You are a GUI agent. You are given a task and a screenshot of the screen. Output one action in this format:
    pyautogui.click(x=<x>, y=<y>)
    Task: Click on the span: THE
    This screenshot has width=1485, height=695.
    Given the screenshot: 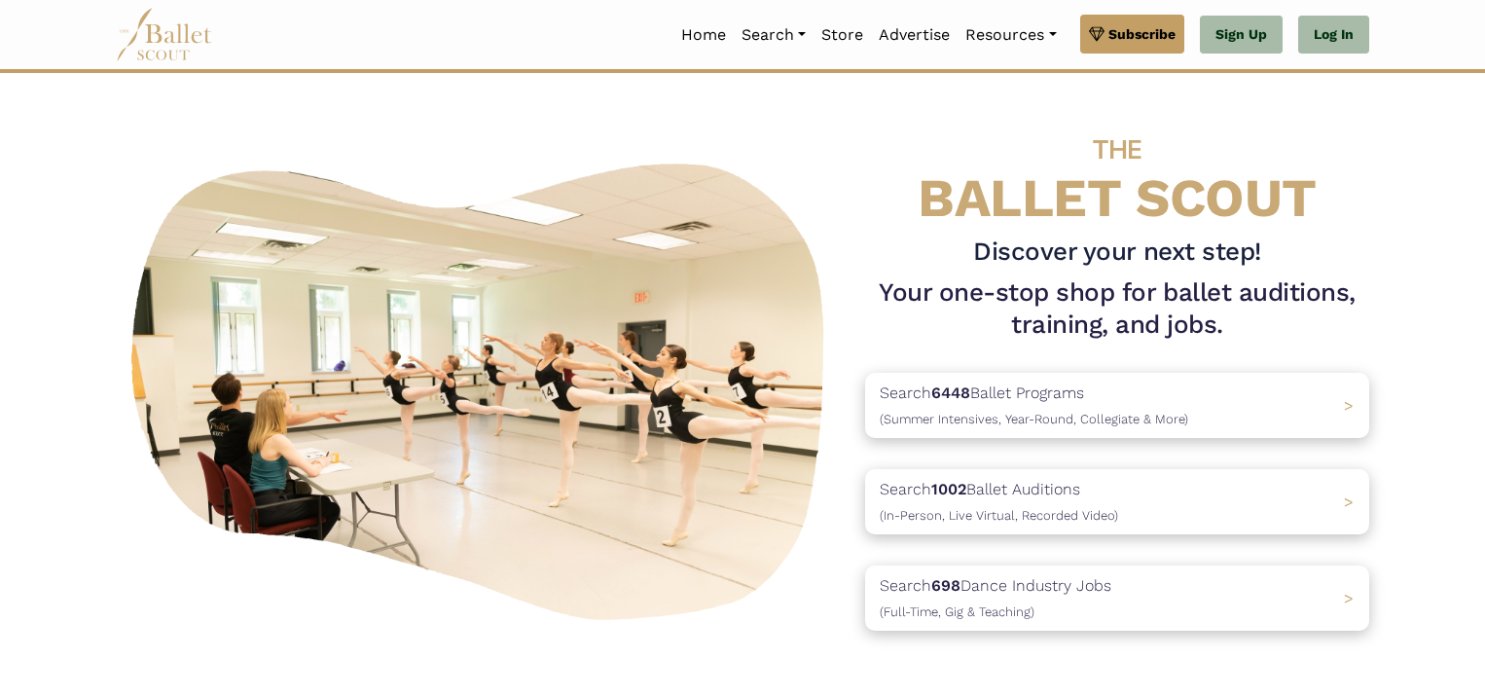 What is the action you would take?
    pyautogui.click(x=1117, y=149)
    